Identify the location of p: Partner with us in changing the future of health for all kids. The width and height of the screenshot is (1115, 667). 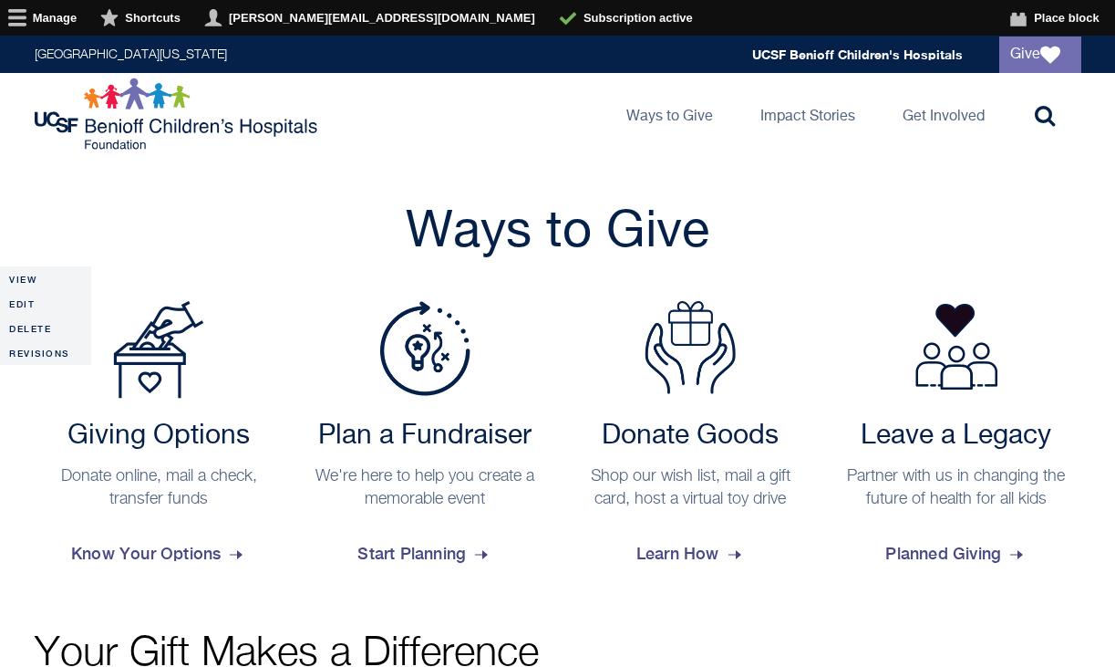
(957, 488).